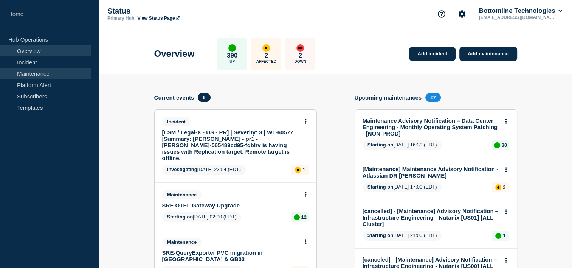 Image resolution: width=572 pixels, height=268 pixels. I want to click on p: Down, so click(300, 61).